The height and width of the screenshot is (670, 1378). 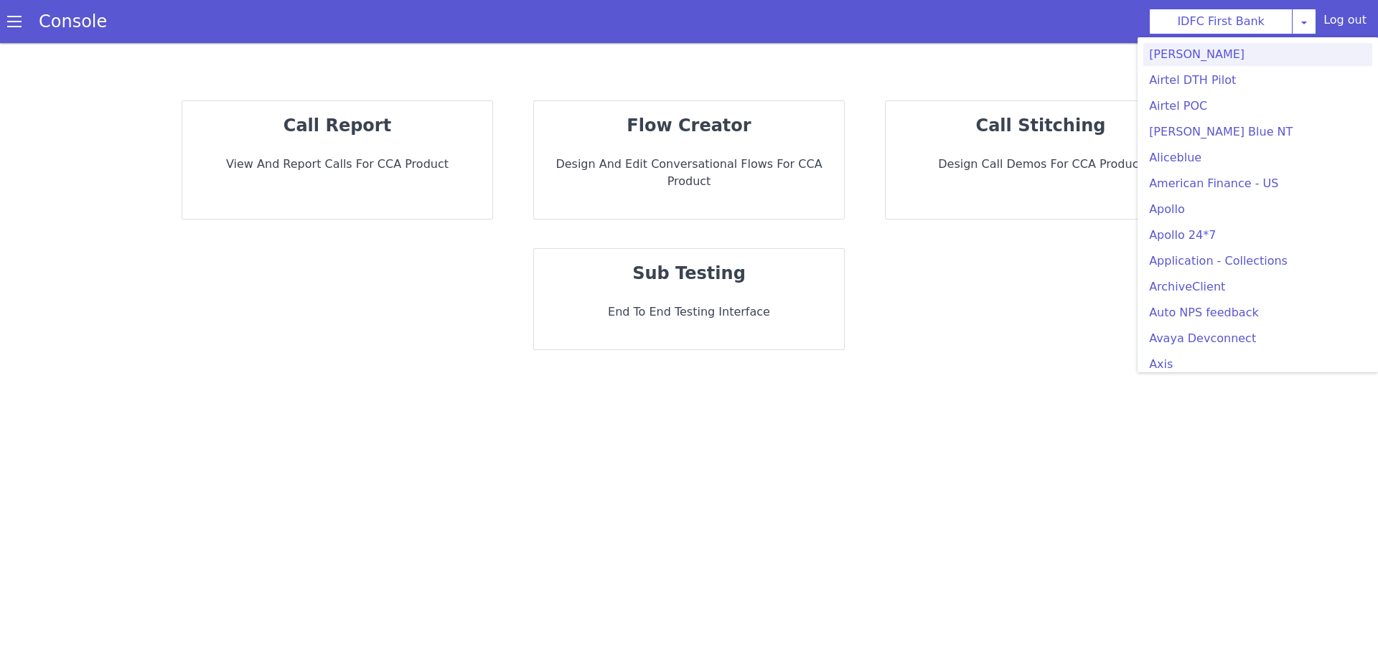 I want to click on p: View and report calls for CCA Product, so click(x=337, y=164).